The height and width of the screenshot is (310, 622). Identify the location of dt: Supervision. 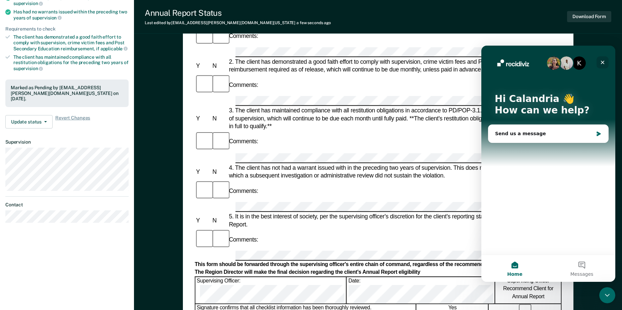
(67, 142).